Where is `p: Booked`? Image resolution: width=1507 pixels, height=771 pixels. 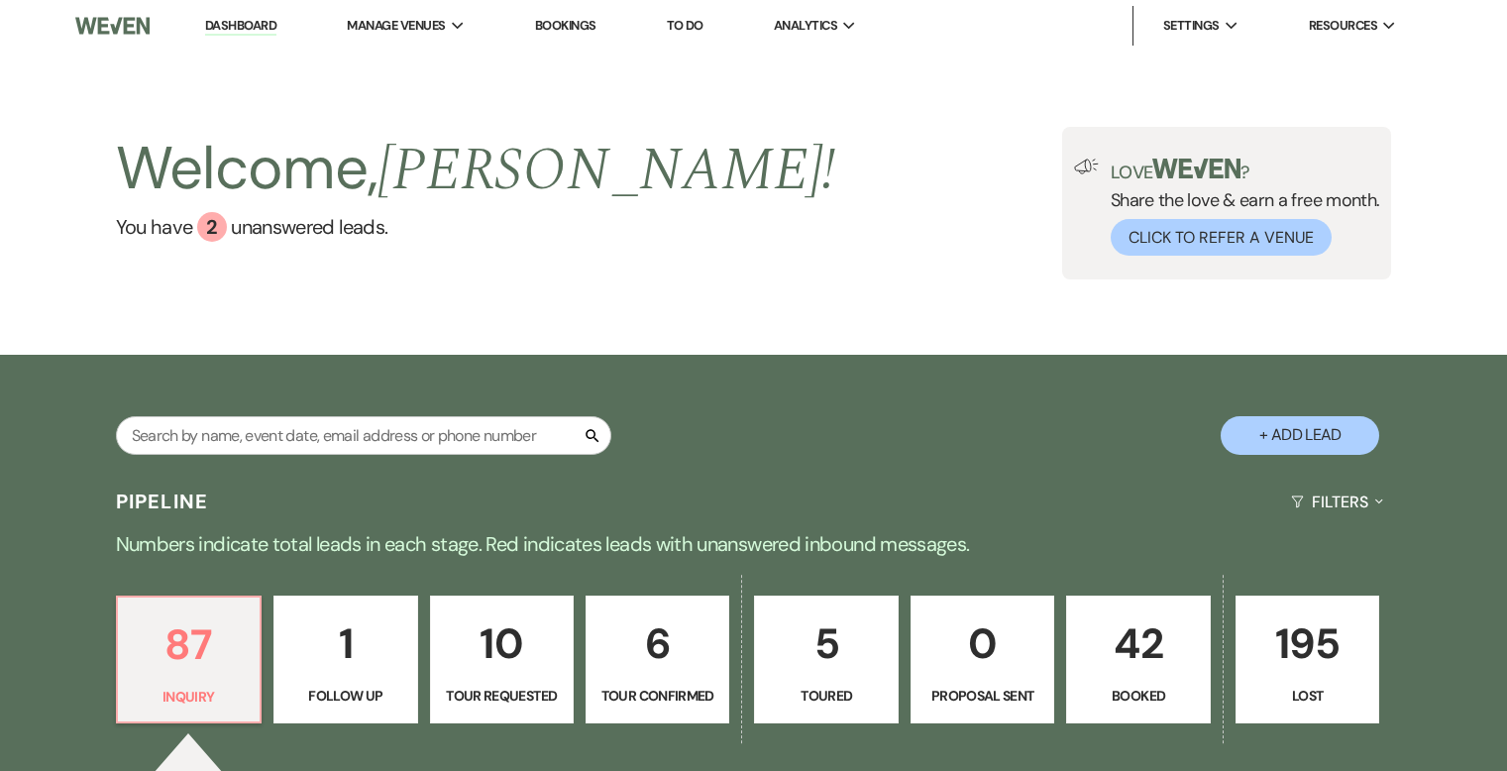 p: Booked is located at coordinates (1137, 695).